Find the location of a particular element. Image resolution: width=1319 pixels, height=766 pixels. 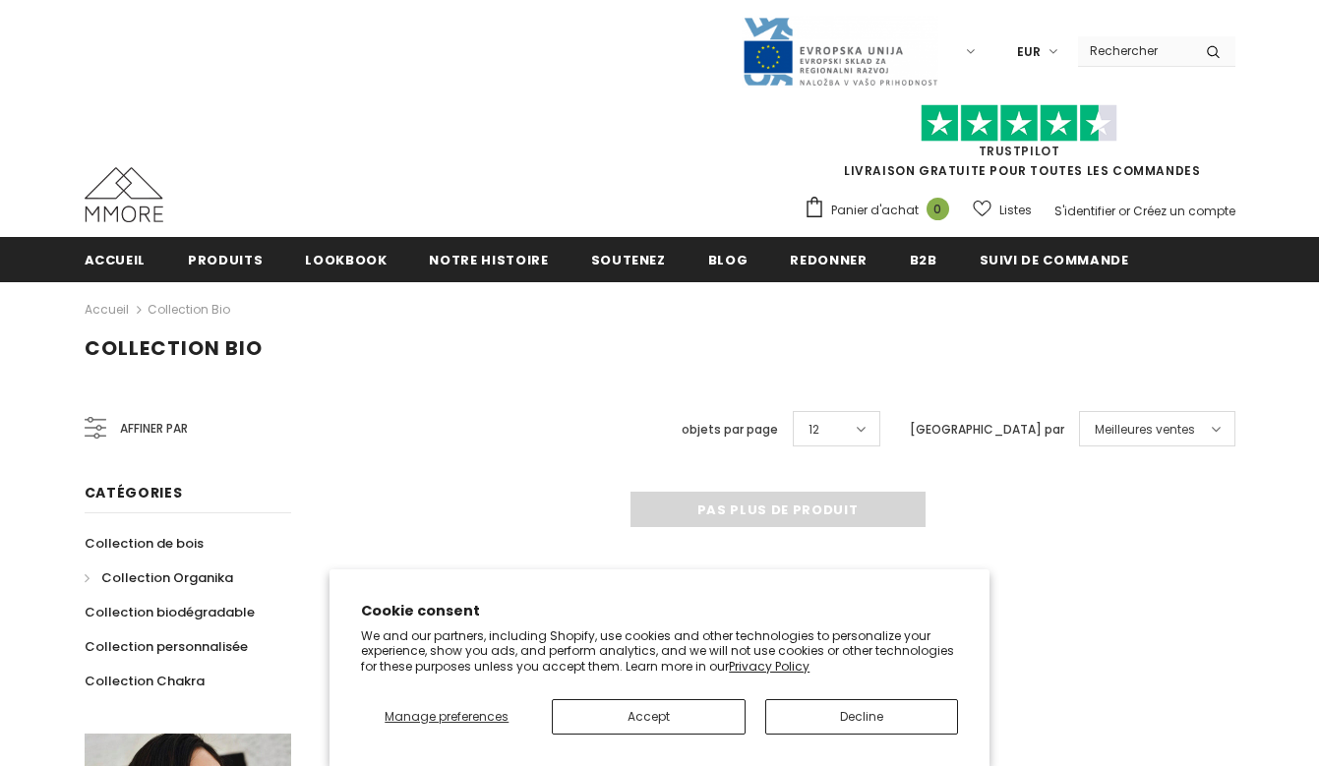

span: Blog is located at coordinates (728, 260).